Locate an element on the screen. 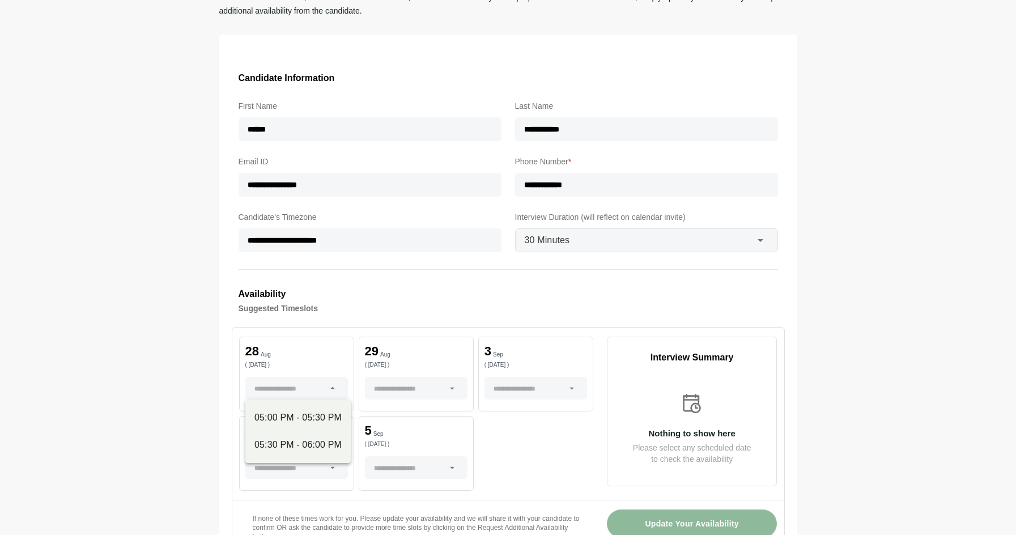 This screenshot has height=535, width=1016. span: 30 Minutes is located at coordinates (547, 240).